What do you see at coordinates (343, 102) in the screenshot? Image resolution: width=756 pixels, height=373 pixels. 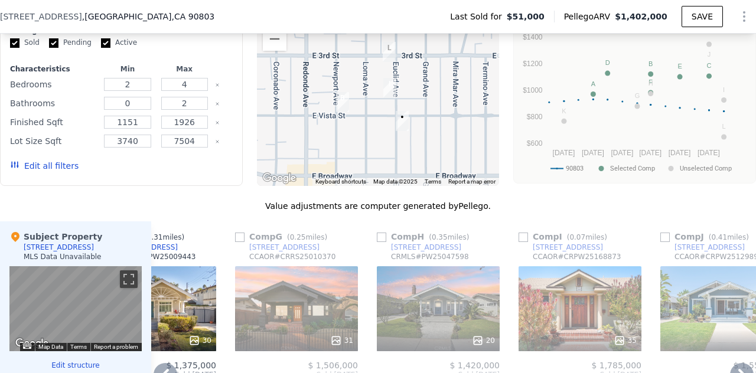 I see `div: 250 Newport Ave` at bounding box center [343, 102].